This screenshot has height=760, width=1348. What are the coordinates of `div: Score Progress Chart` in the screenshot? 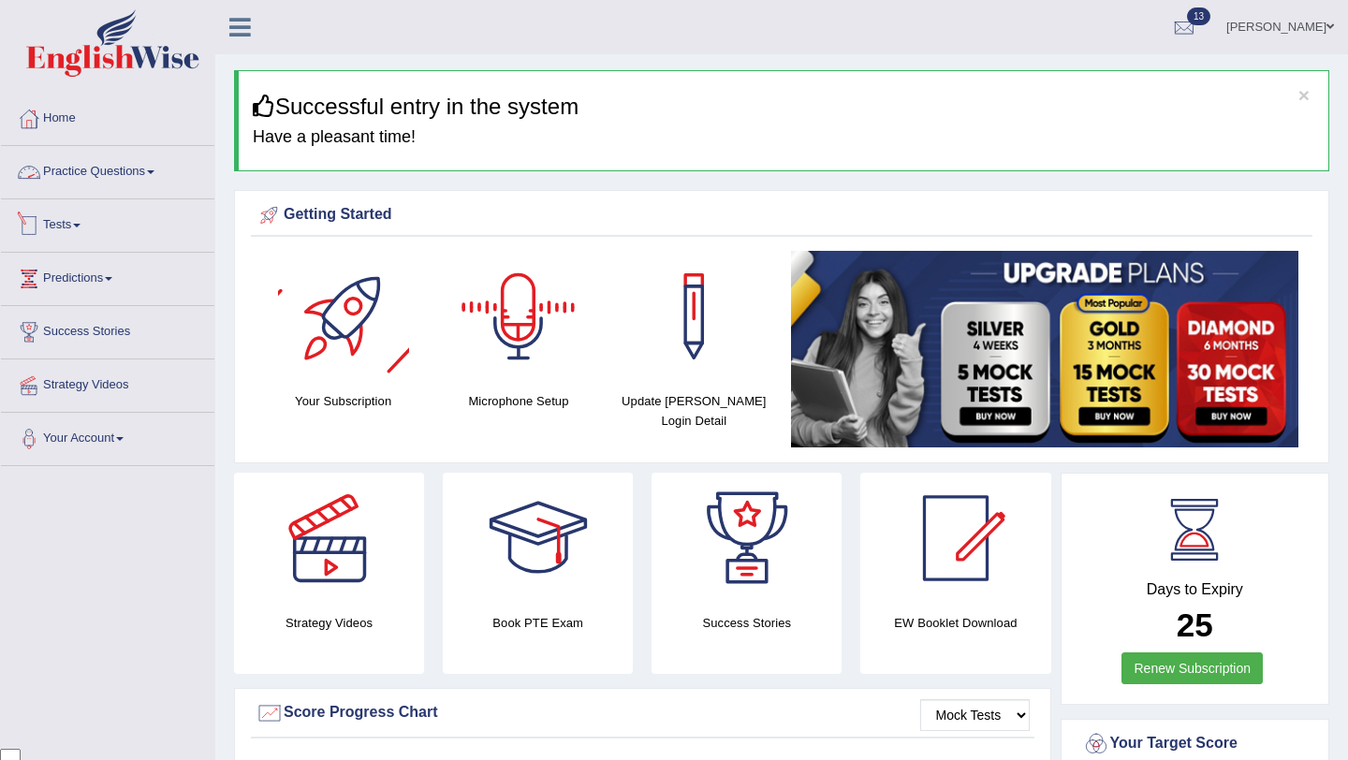 It's located at (642, 713).